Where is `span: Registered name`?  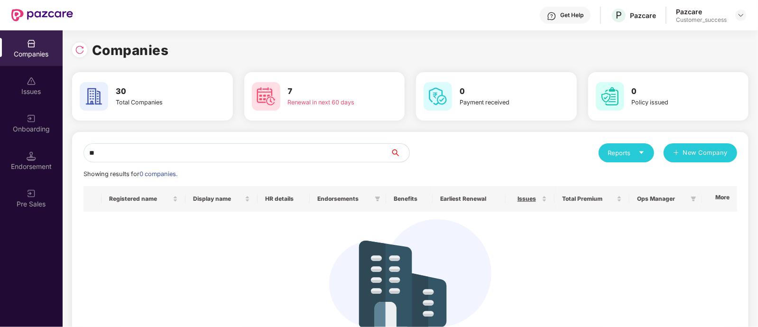 span: Registered name is located at coordinates (140, 199).